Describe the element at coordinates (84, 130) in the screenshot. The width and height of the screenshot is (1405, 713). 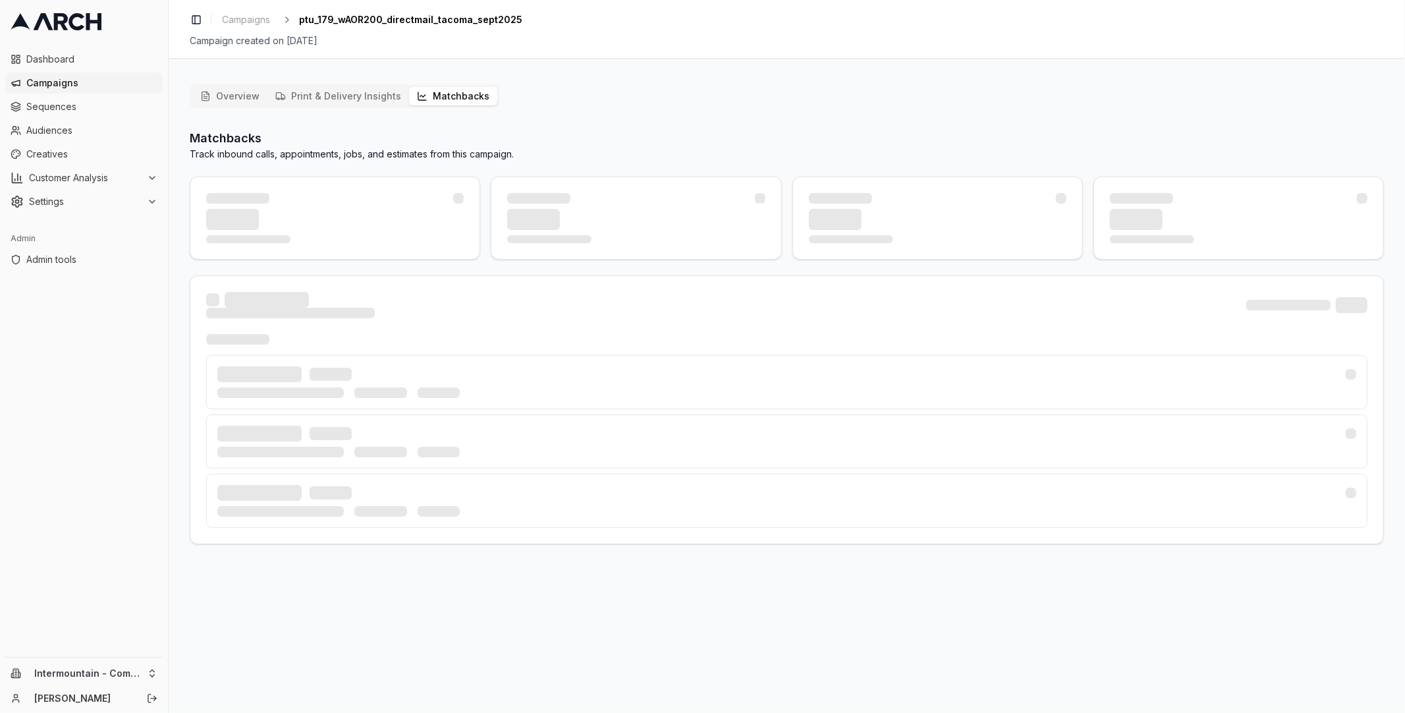
I see `a: Audiences` at that location.